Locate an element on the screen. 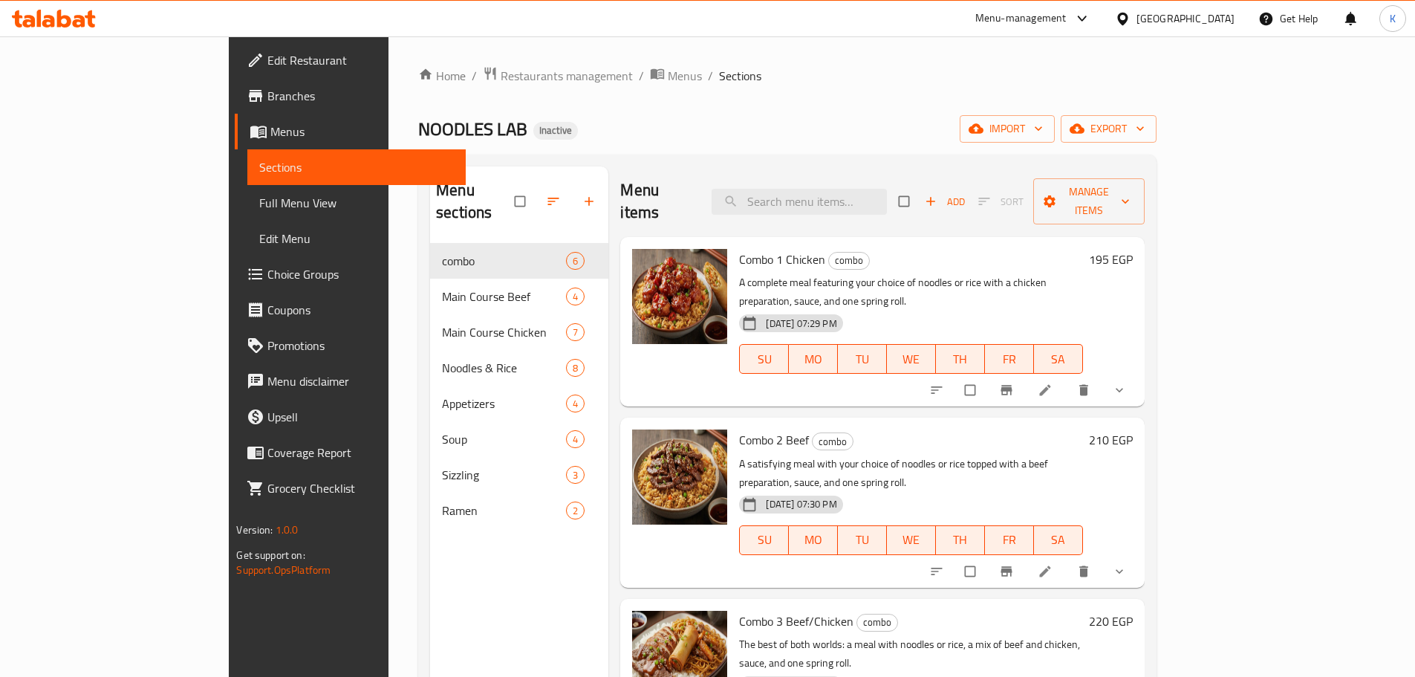  input: search is located at coordinates (799, 201).